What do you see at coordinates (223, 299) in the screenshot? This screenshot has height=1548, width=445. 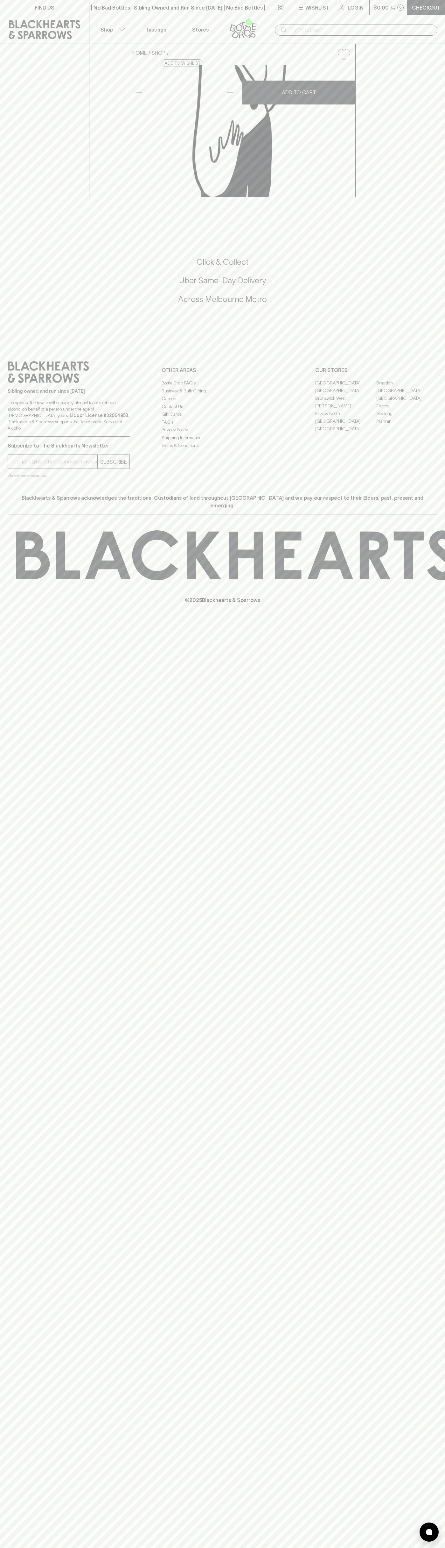 I see `h5: Across Melbourne Metro` at bounding box center [223, 299].